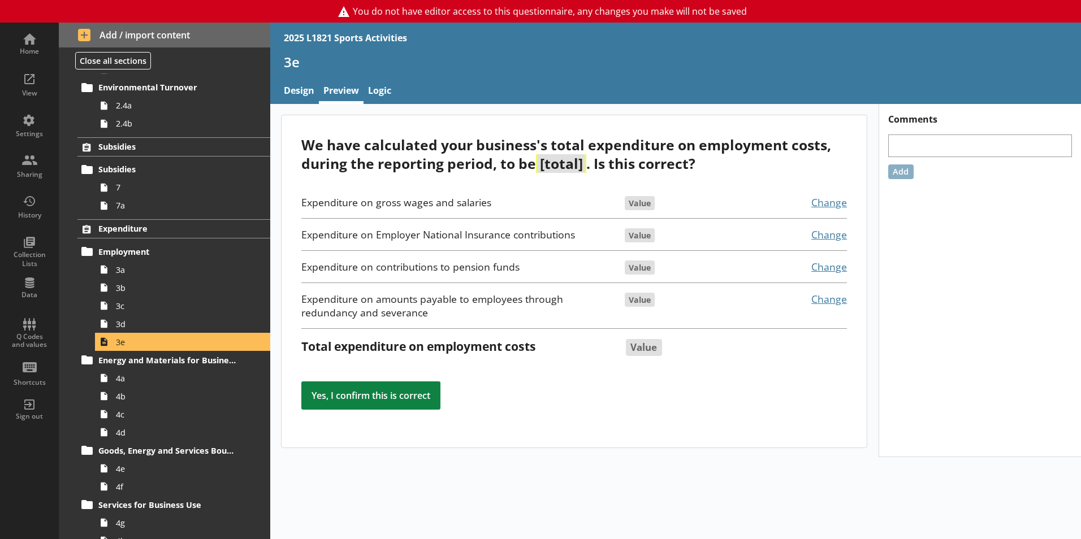  What do you see at coordinates (29, 93) in the screenshot?
I see `div: View` at bounding box center [29, 93].